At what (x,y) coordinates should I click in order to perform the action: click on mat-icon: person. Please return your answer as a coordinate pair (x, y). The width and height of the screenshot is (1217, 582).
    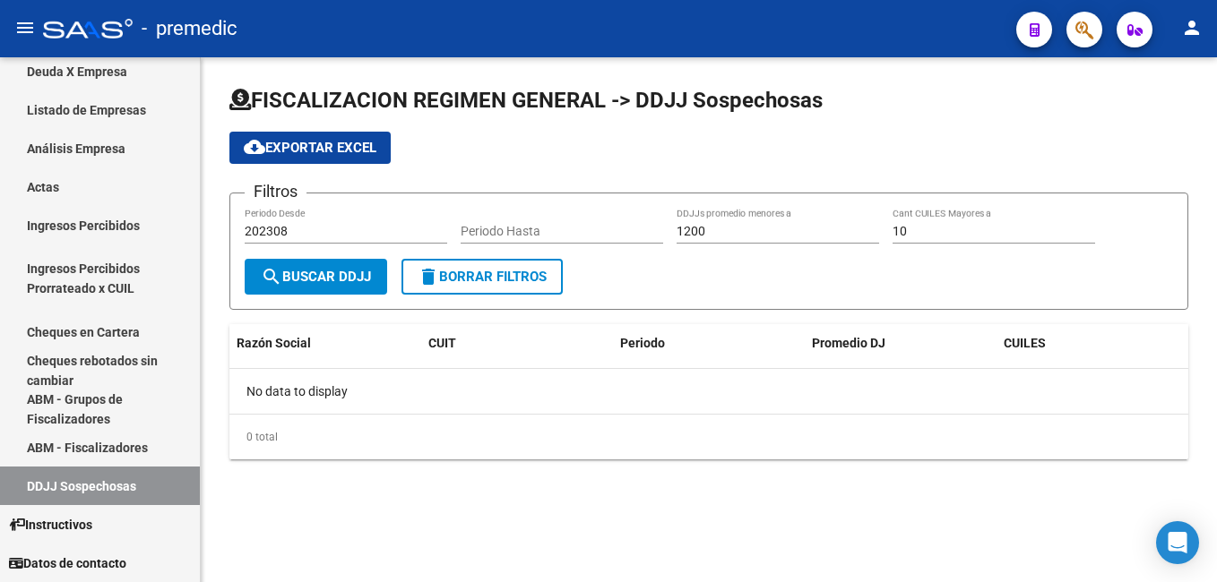
    Looking at the image, I should click on (1192, 28).